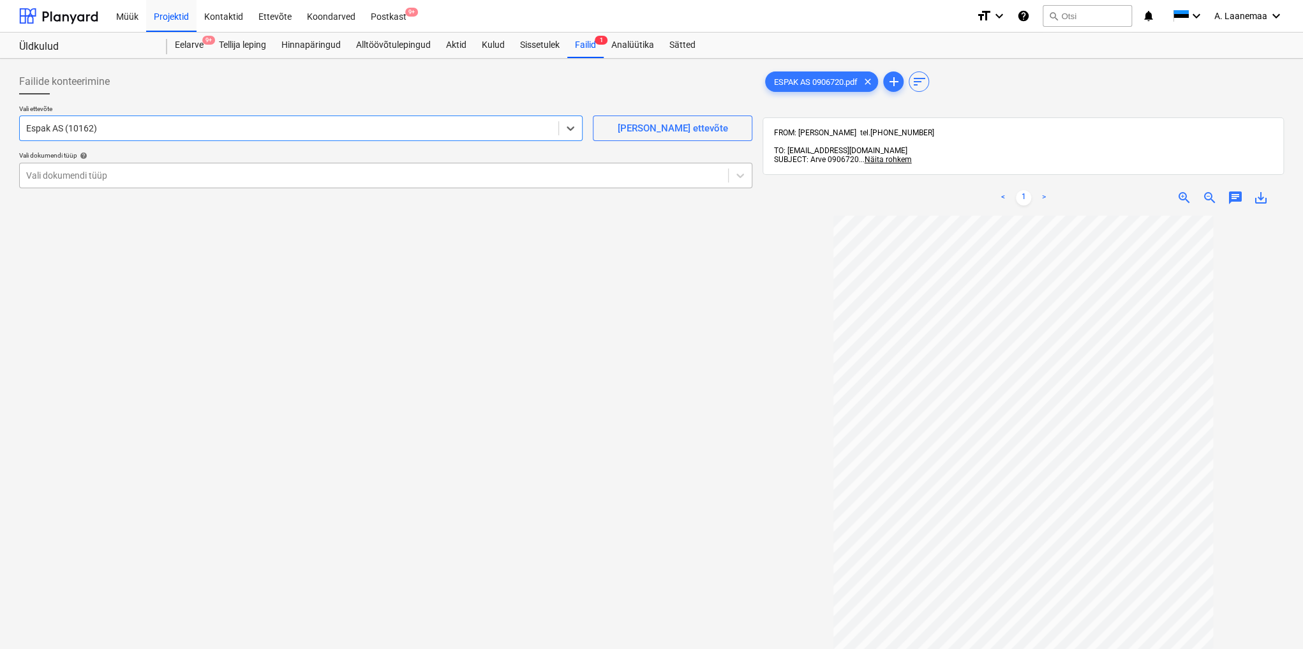 The width and height of the screenshot is (1303, 649). What do you see at coordinates (64, 82) in the screenshot?
I see `span: Failide konteerimine` at bounding box center [64, 82].